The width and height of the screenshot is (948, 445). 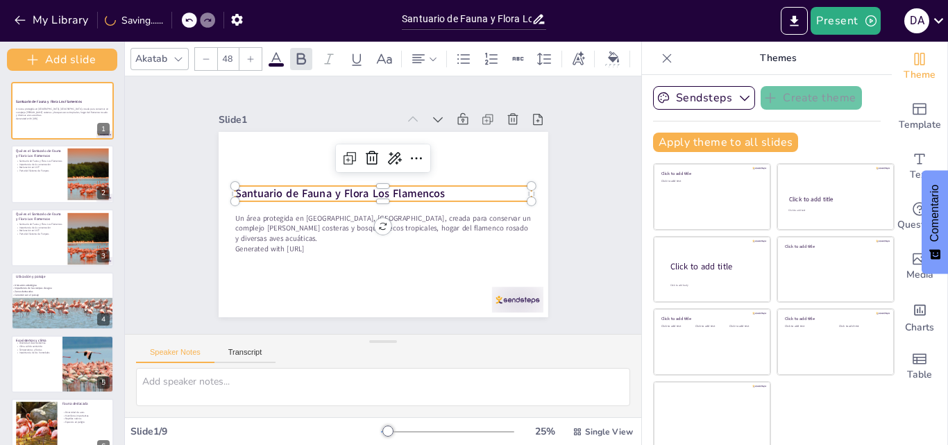 I want to click on div: 25 %, so click(x=545, y=431).